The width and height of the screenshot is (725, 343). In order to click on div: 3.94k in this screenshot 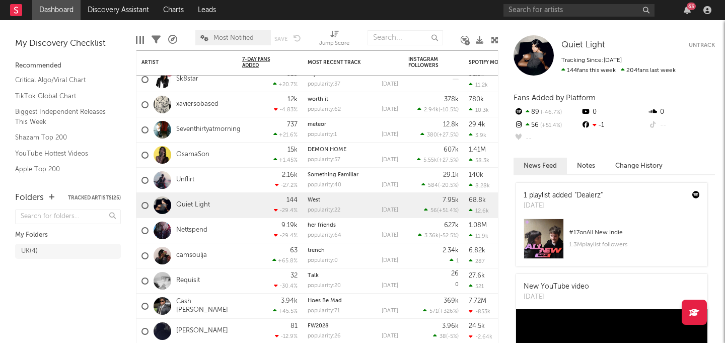, I will do `click(289, 301)`.